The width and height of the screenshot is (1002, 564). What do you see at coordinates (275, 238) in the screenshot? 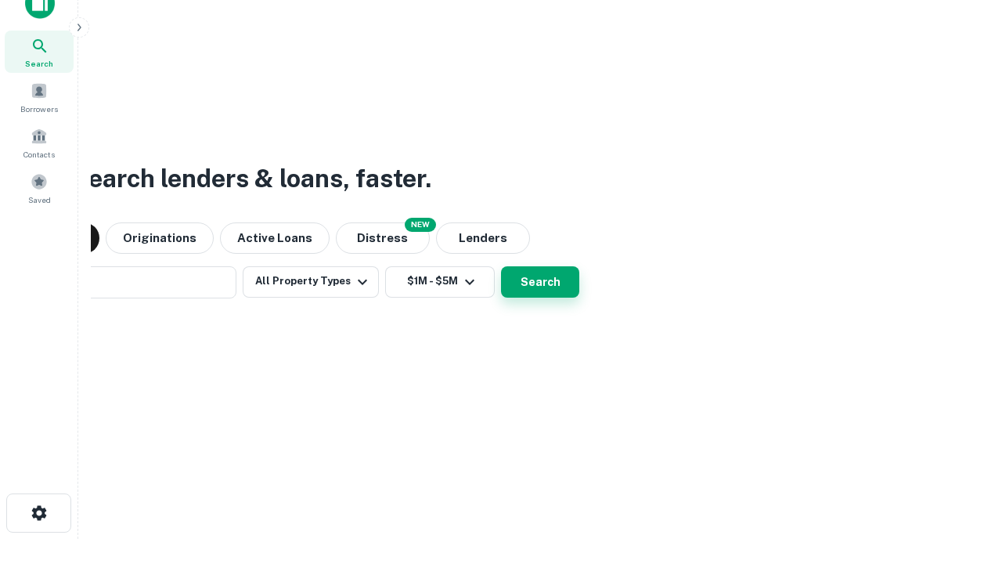
I see `button: Active Loans` at bounding box center [275, 238].